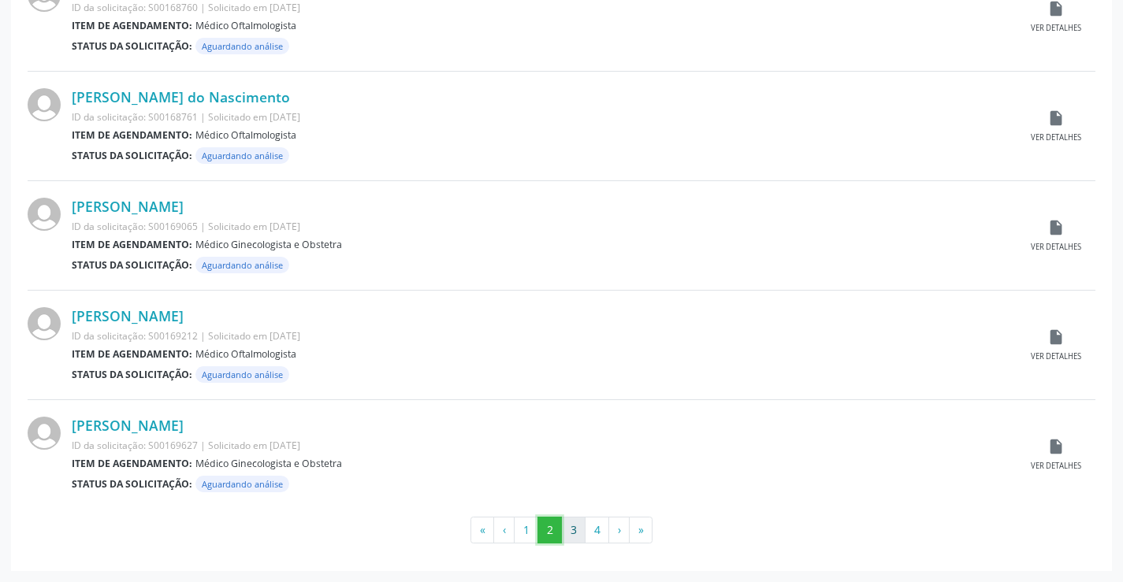  Describe the element at coordinates (139, 7) in the screenshot. I see `span: ID da solicitação: S00168760 |` at that location.